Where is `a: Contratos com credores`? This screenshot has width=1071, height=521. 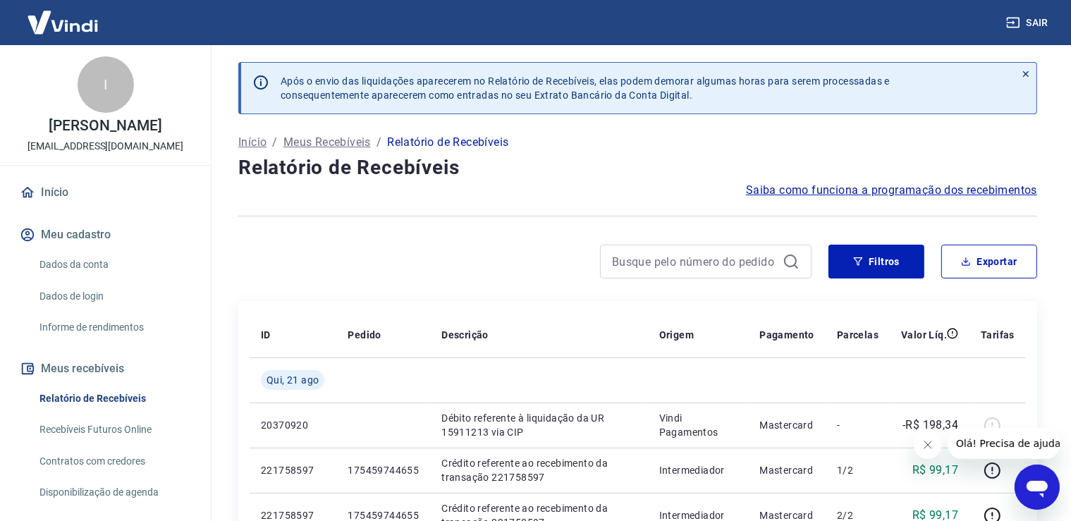
a: Contratos com credores is located at coordinates (113, 461).